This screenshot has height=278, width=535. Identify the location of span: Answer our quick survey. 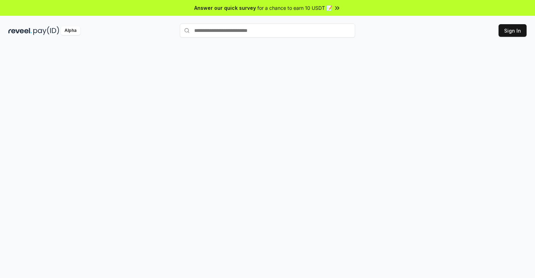
(225, 8).